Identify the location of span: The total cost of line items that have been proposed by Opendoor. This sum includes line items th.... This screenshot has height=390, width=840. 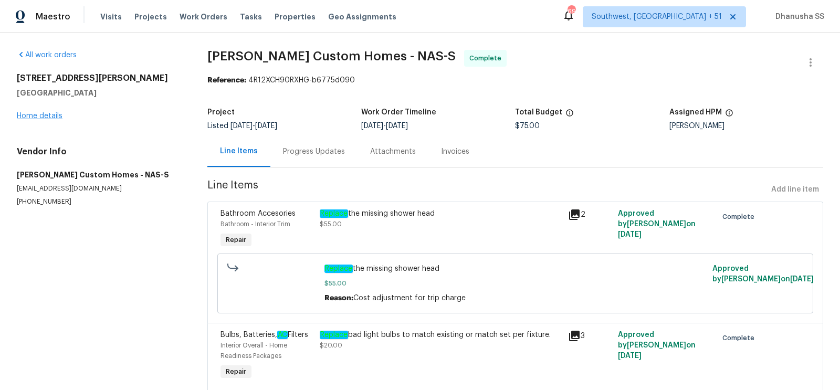
(569, 115).